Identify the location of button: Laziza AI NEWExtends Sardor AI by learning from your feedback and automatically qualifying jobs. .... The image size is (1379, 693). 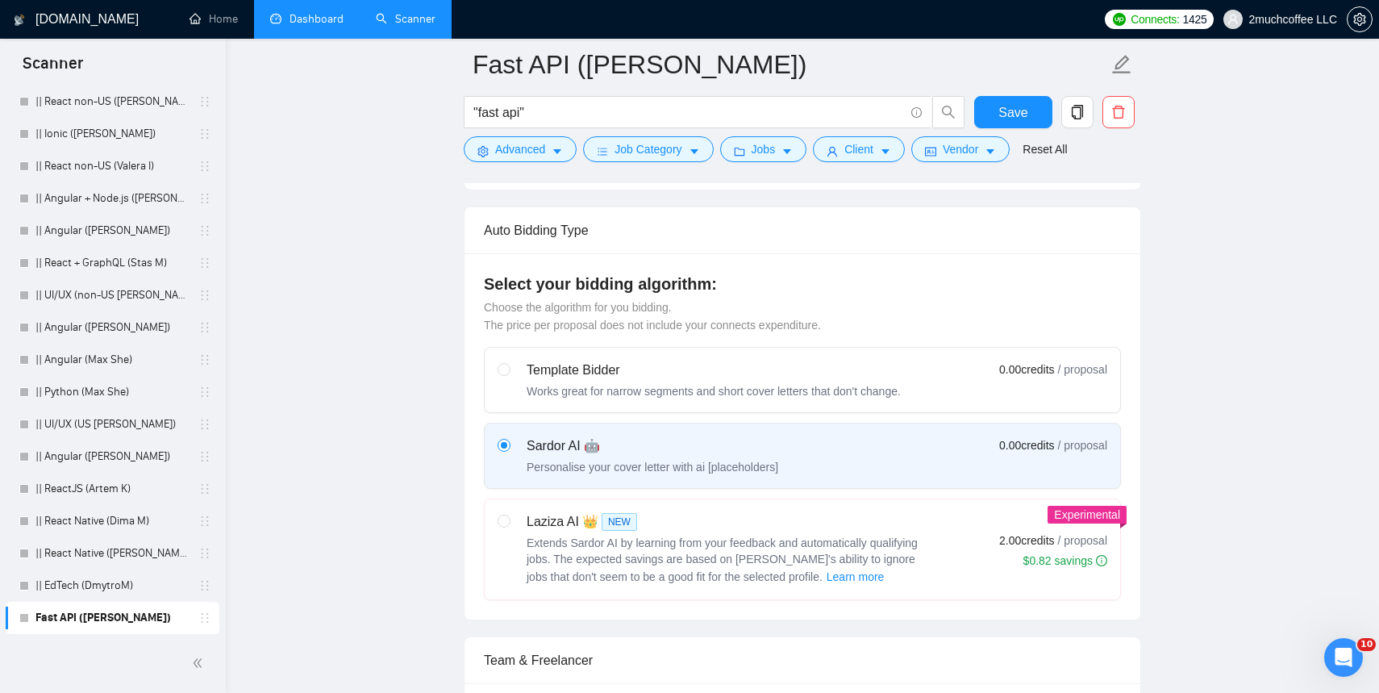
(856, 577).